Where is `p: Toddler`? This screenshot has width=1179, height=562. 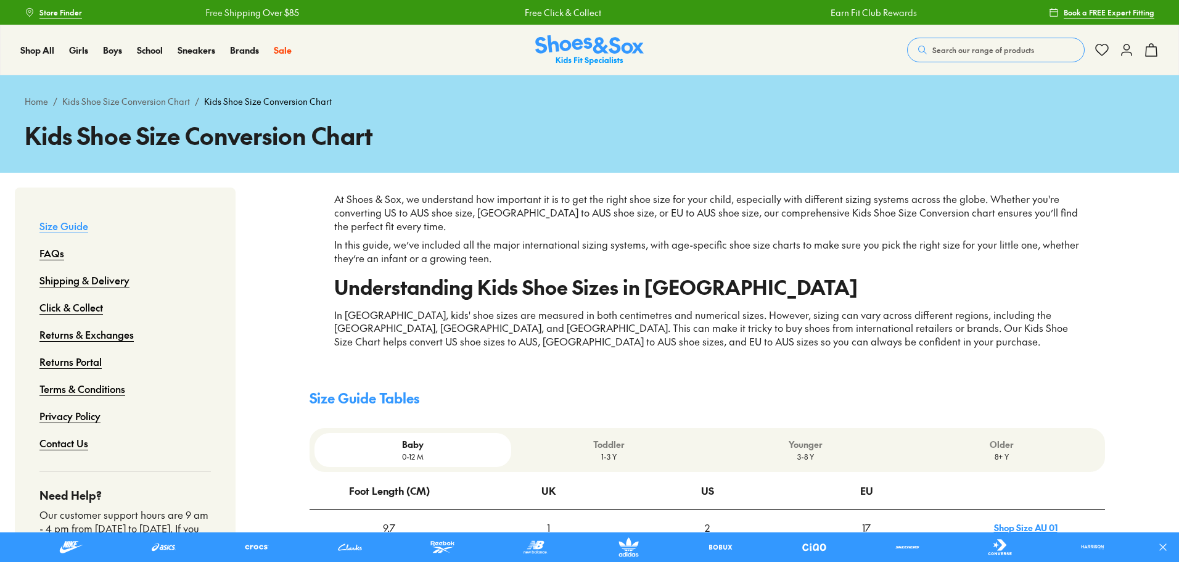
p: Toddler is located at coordinates (609, 444).